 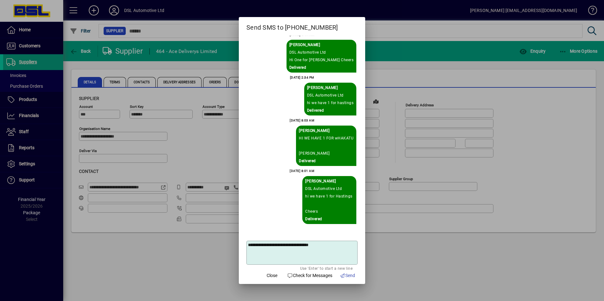 I want to click on mat-hint: Use 'Enter' to start a new line, so click(x=326, y=268).